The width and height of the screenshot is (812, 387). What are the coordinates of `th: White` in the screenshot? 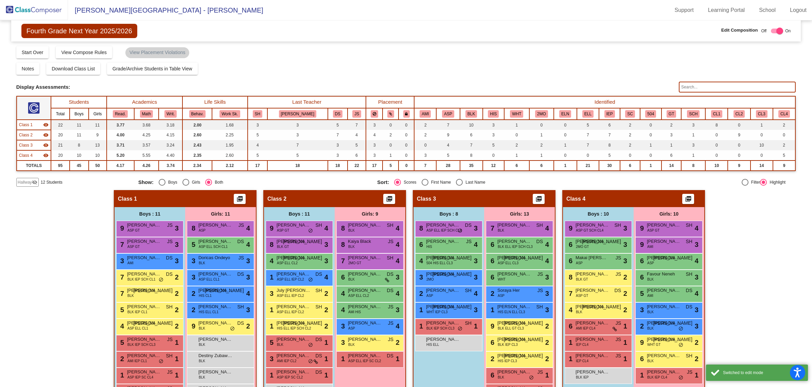 It's located at (517, 114).